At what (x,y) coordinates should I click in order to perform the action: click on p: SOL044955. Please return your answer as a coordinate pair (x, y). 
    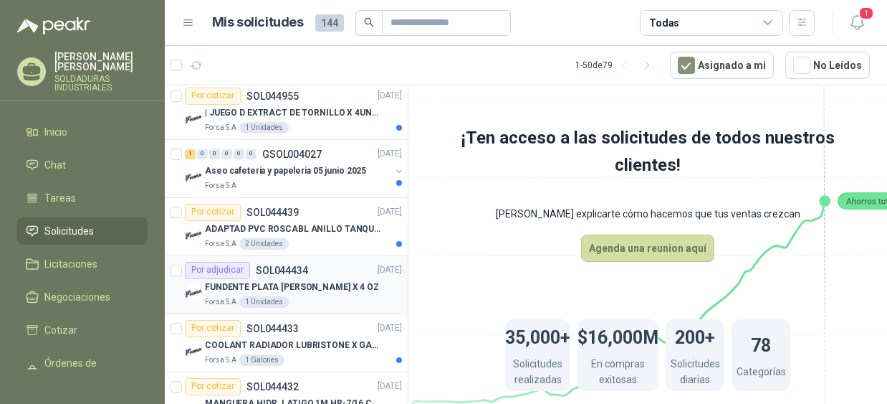
    Looking at the image, I should click on (272, 96).